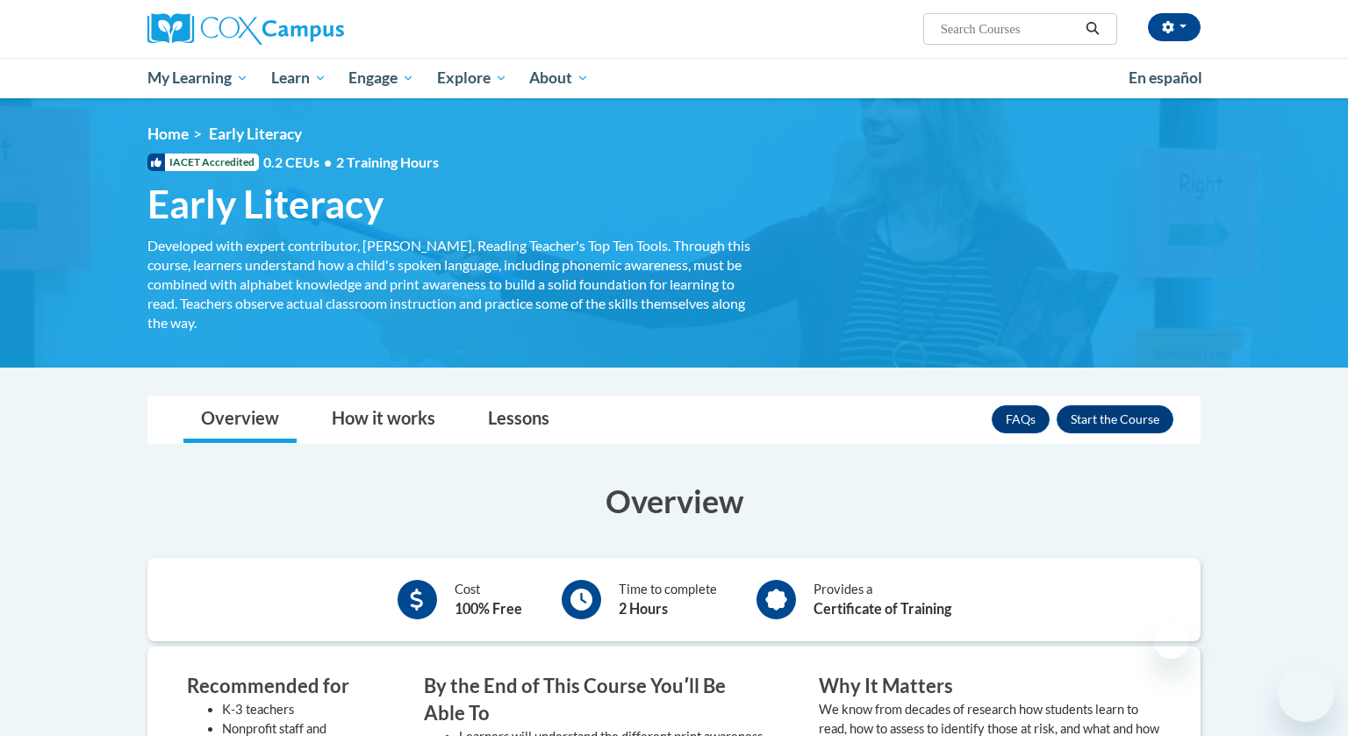  I want to click on a: En español, so click(1165, 78).